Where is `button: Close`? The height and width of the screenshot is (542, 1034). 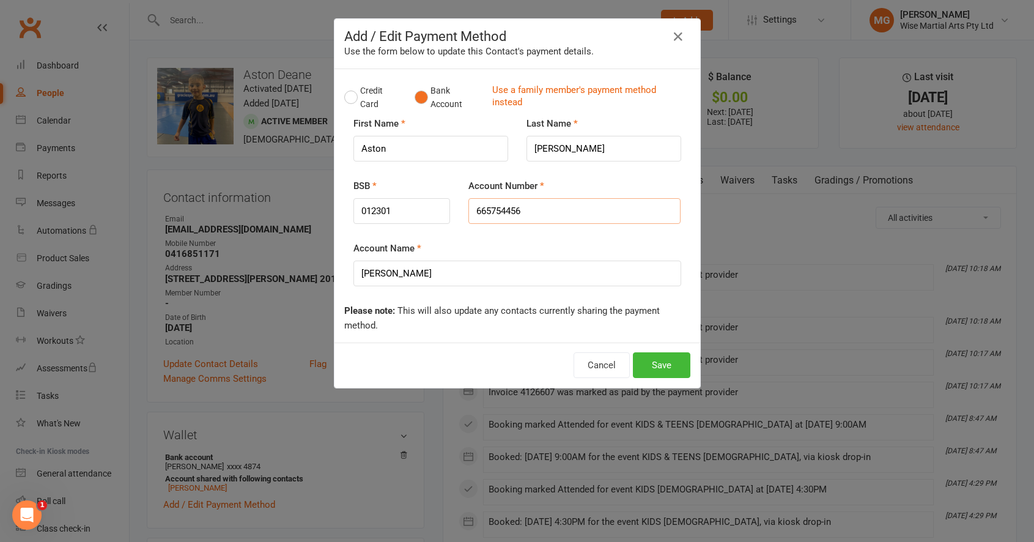
button: Close is located at coordinates (678, 37).